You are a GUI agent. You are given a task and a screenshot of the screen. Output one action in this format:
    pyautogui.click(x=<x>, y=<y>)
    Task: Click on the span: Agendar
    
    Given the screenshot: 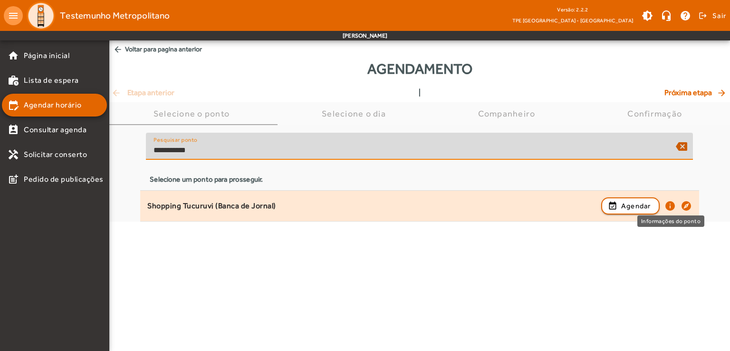 What is the action you would take?
    pyautogui.click(x=636, y=206)
    